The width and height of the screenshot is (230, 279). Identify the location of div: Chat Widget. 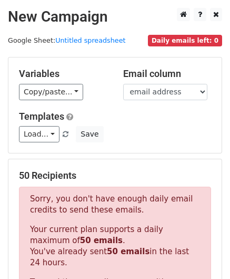
(204, 254).